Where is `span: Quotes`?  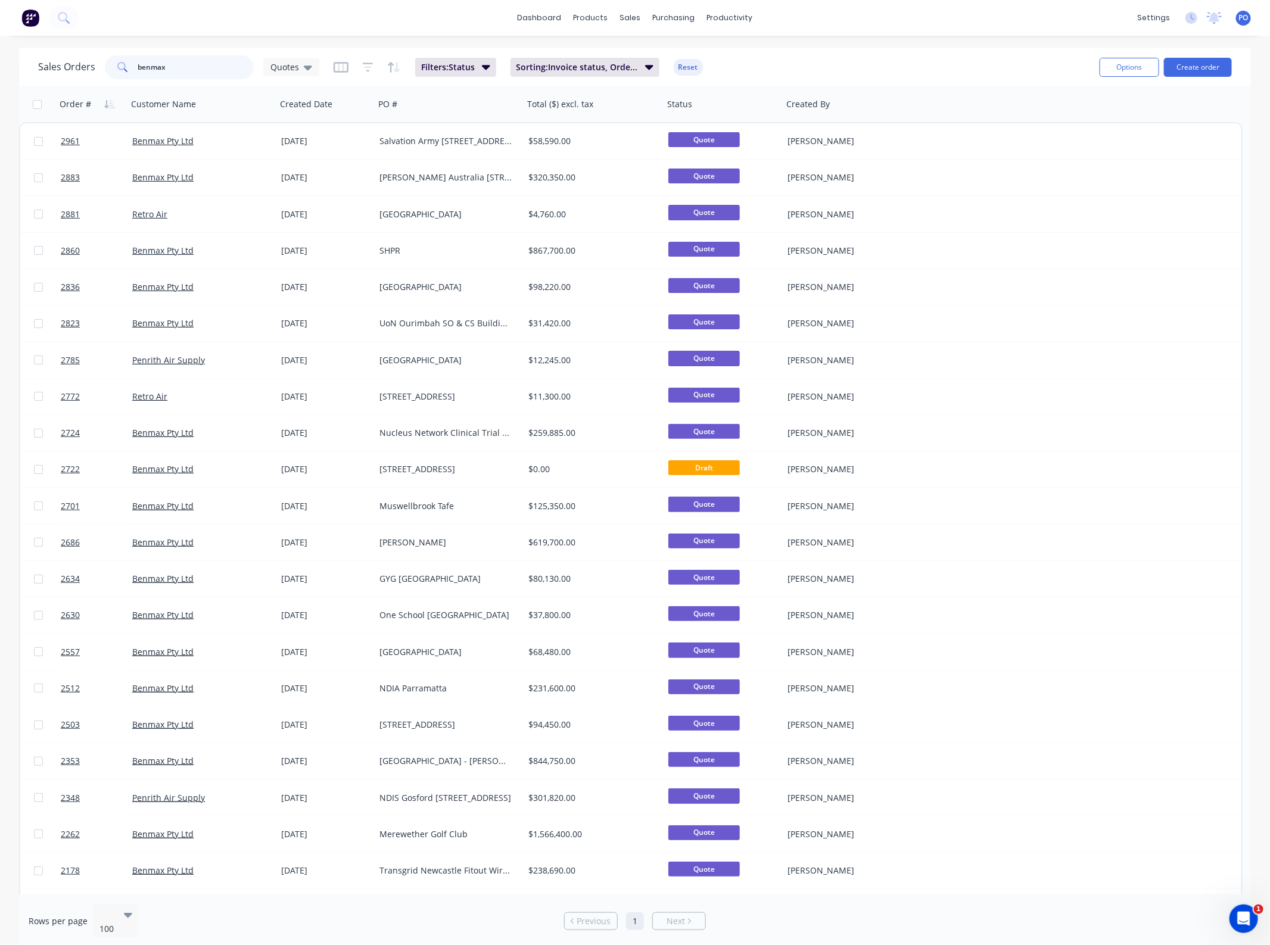
span: Quotes is located at coordinates (285, 67).